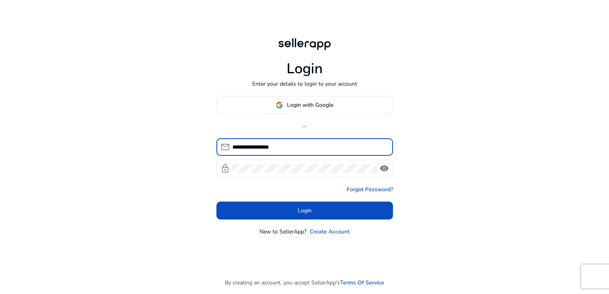  Describe the element at coordinates (305, 69) in the screenshot. I see `h1: Login` at that location.